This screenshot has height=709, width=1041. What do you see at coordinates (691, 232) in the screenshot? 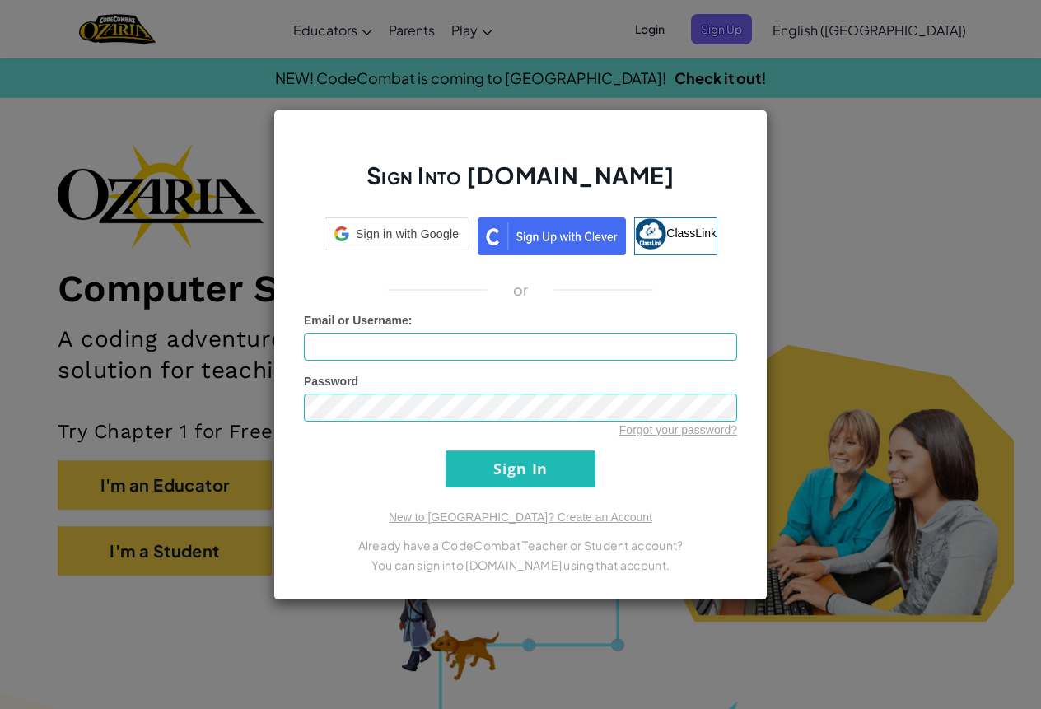
I see `span: ClassLink` at bounding box center [691, 232].